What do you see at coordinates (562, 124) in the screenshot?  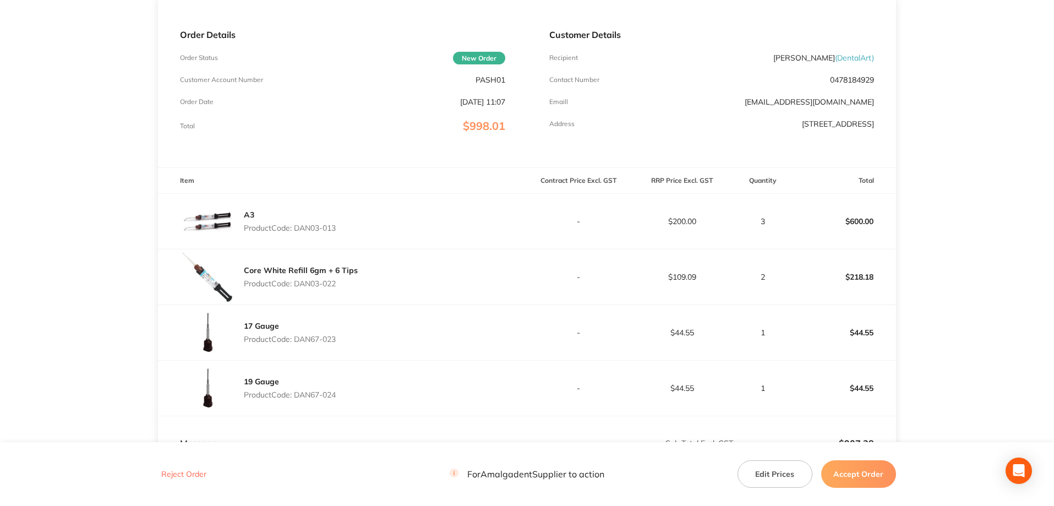 I see `p: Address` at bounding box center [562, 124].